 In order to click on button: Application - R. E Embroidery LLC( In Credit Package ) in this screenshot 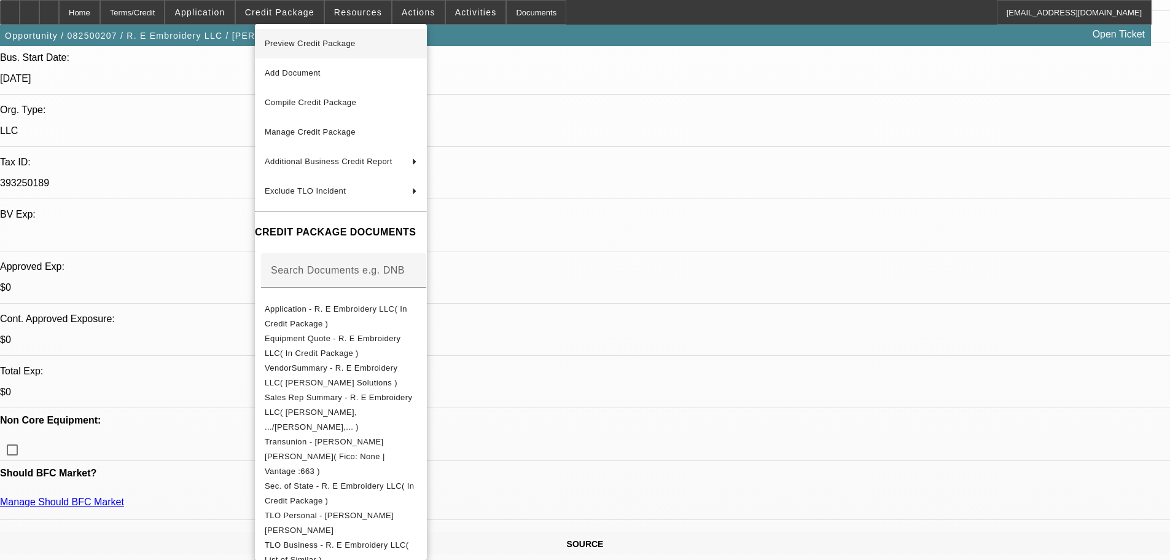, I will do `click(341, 316)`.